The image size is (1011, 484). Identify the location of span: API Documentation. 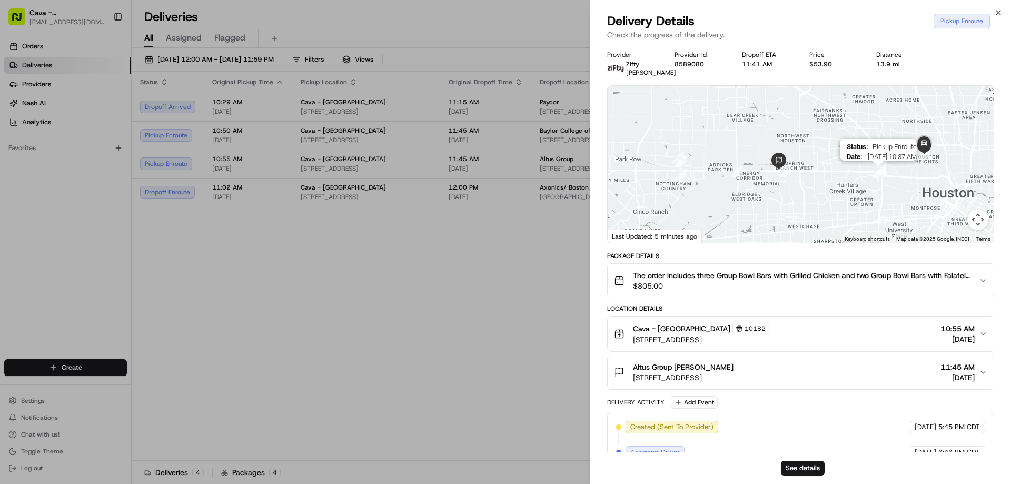
(134, 241).